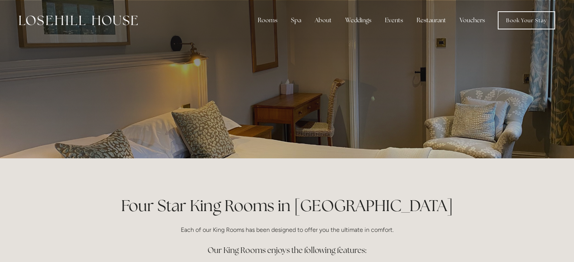 This screenshot has height=262, width=574. I want to click on a: Vouchers, so click(472, 20).